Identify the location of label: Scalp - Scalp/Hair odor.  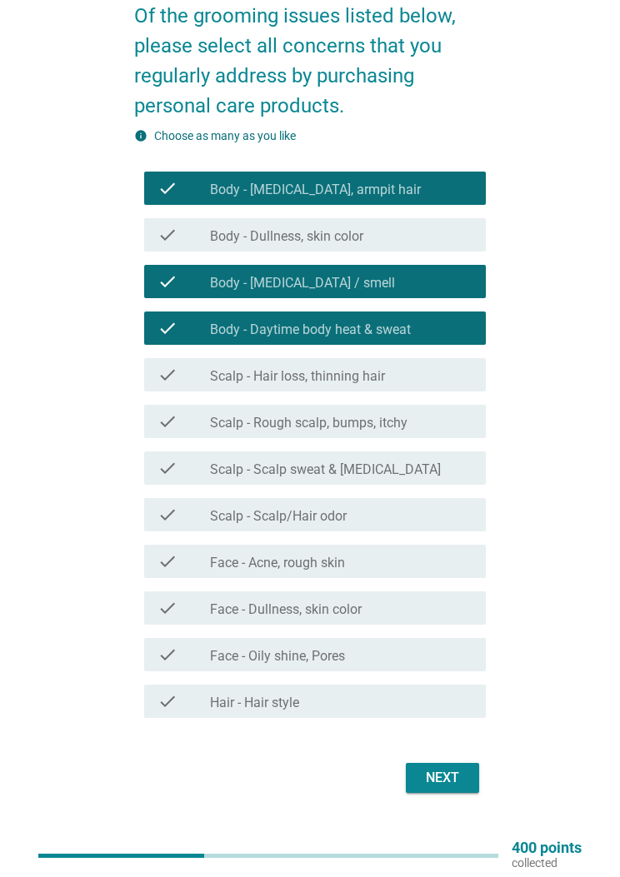
(278, 516).